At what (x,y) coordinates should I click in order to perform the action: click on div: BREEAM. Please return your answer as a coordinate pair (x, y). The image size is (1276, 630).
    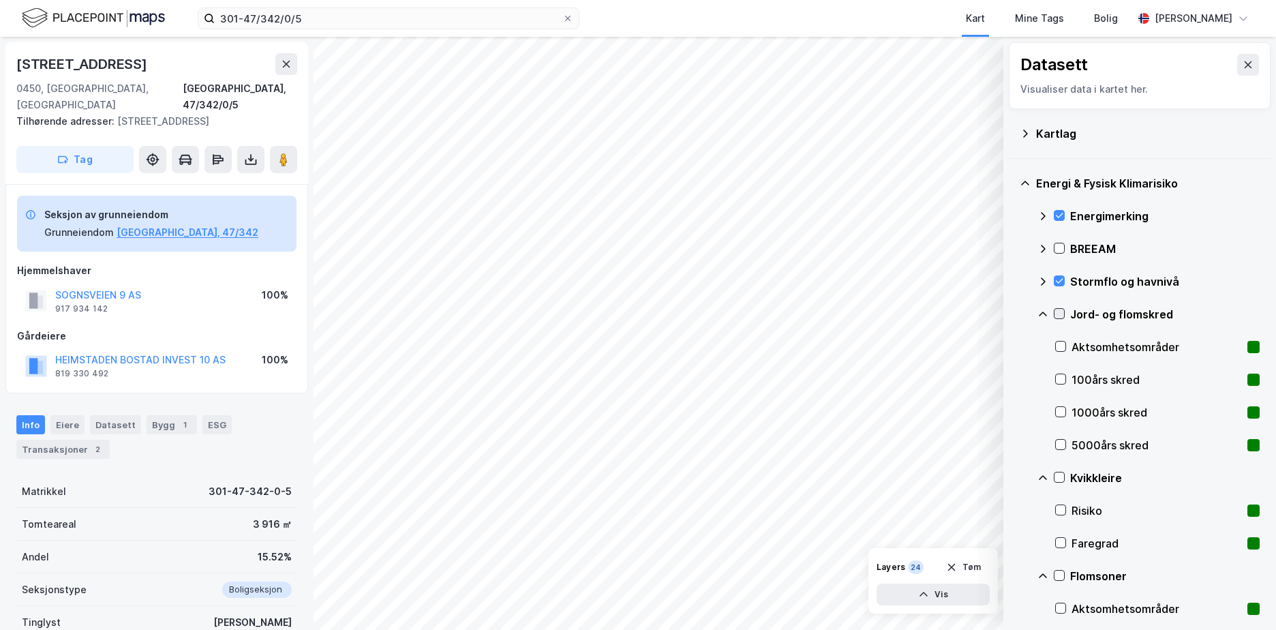
    Looking at the image, I should click on (1165, 249).